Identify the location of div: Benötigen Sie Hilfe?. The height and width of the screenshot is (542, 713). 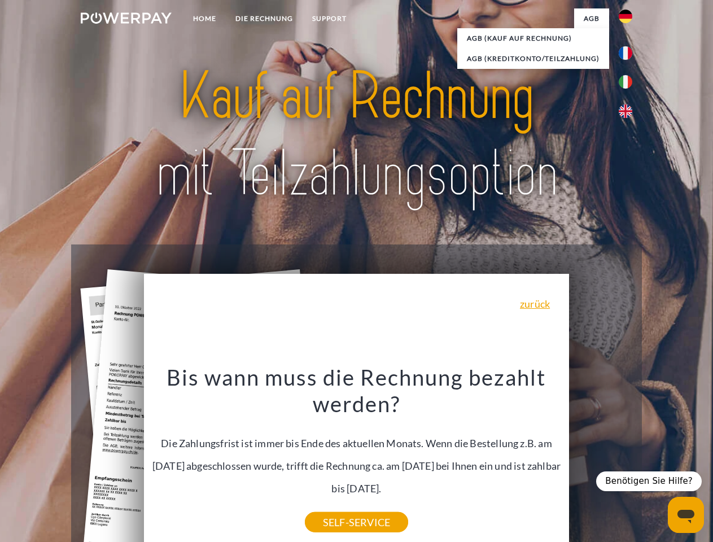
(649, 481).